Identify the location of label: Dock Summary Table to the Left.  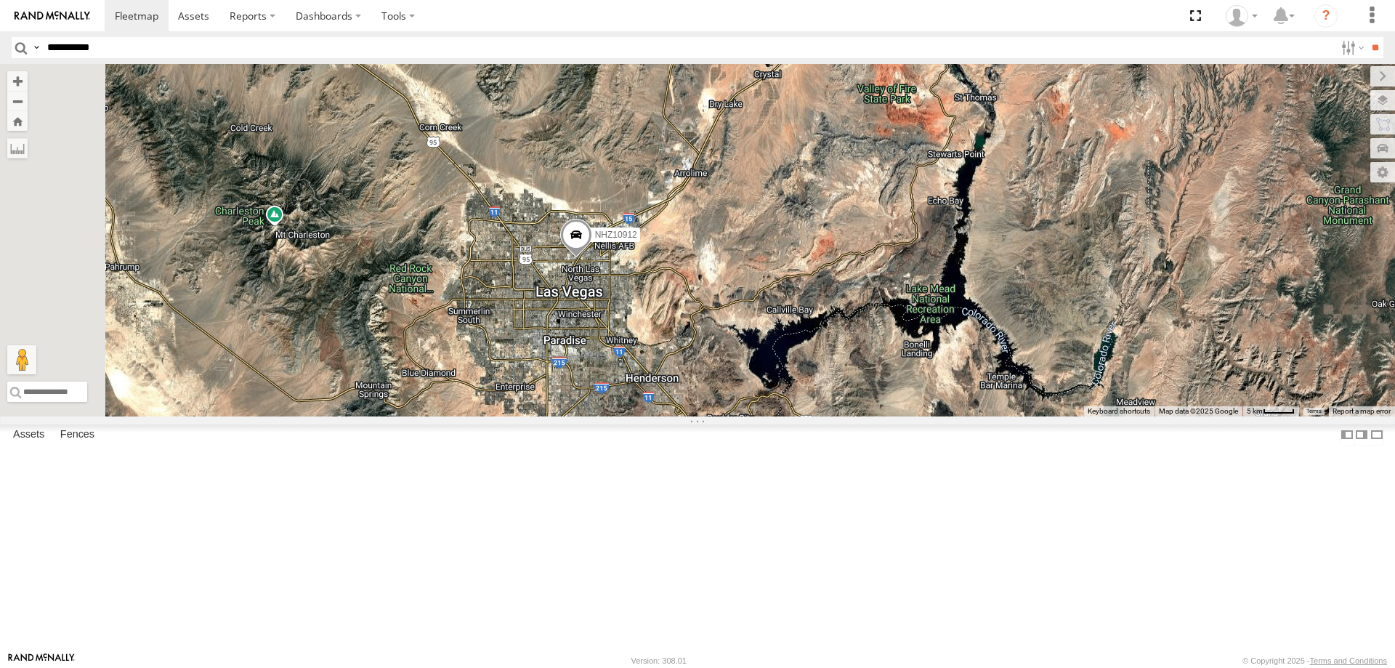
(1347, 435).